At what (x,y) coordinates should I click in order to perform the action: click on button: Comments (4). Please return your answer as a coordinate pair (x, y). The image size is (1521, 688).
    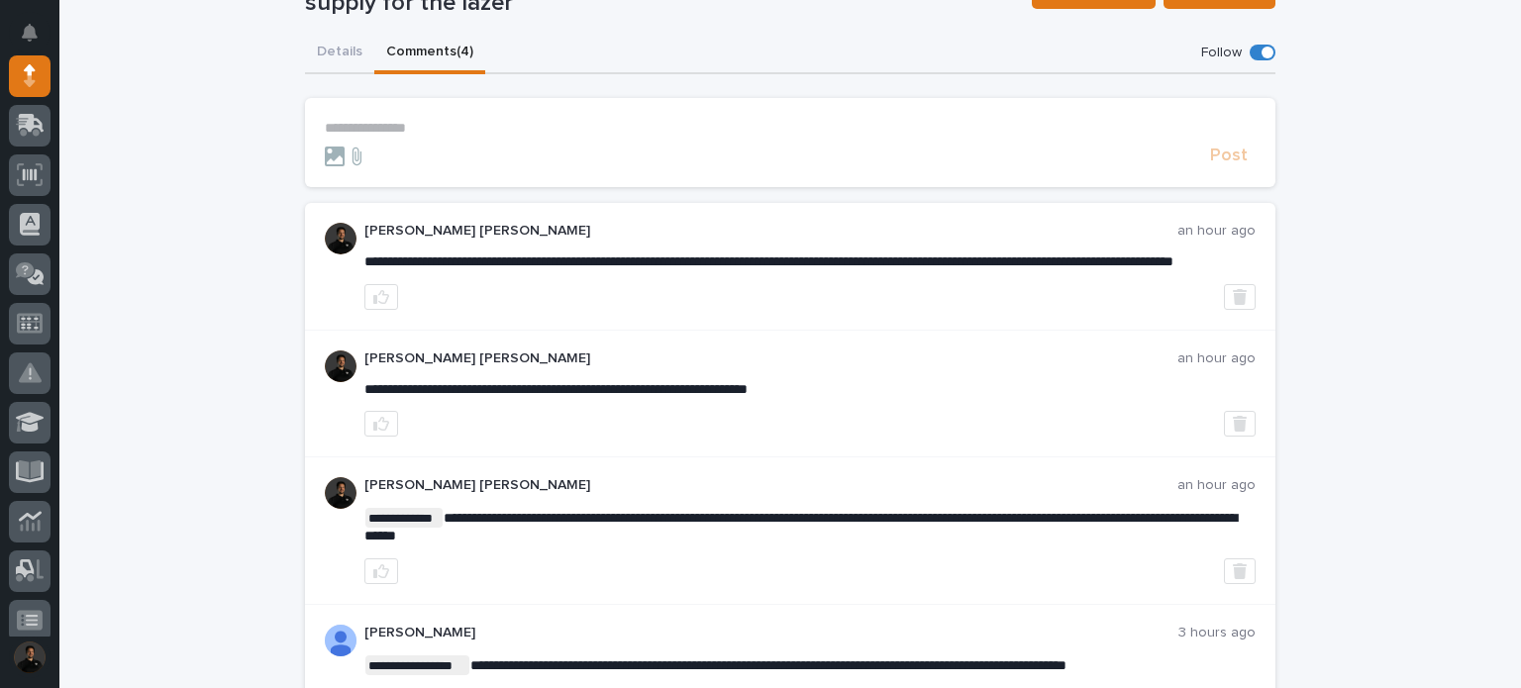
    Looking at the image, I should click on (430, 53).